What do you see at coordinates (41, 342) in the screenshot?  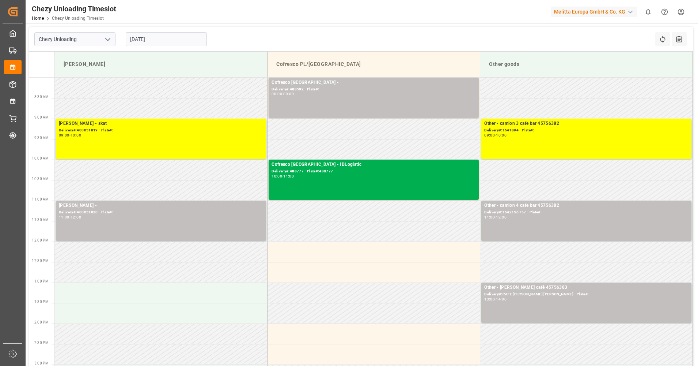 I see `span: 2:30 PM` at bounding box center [41, 342].